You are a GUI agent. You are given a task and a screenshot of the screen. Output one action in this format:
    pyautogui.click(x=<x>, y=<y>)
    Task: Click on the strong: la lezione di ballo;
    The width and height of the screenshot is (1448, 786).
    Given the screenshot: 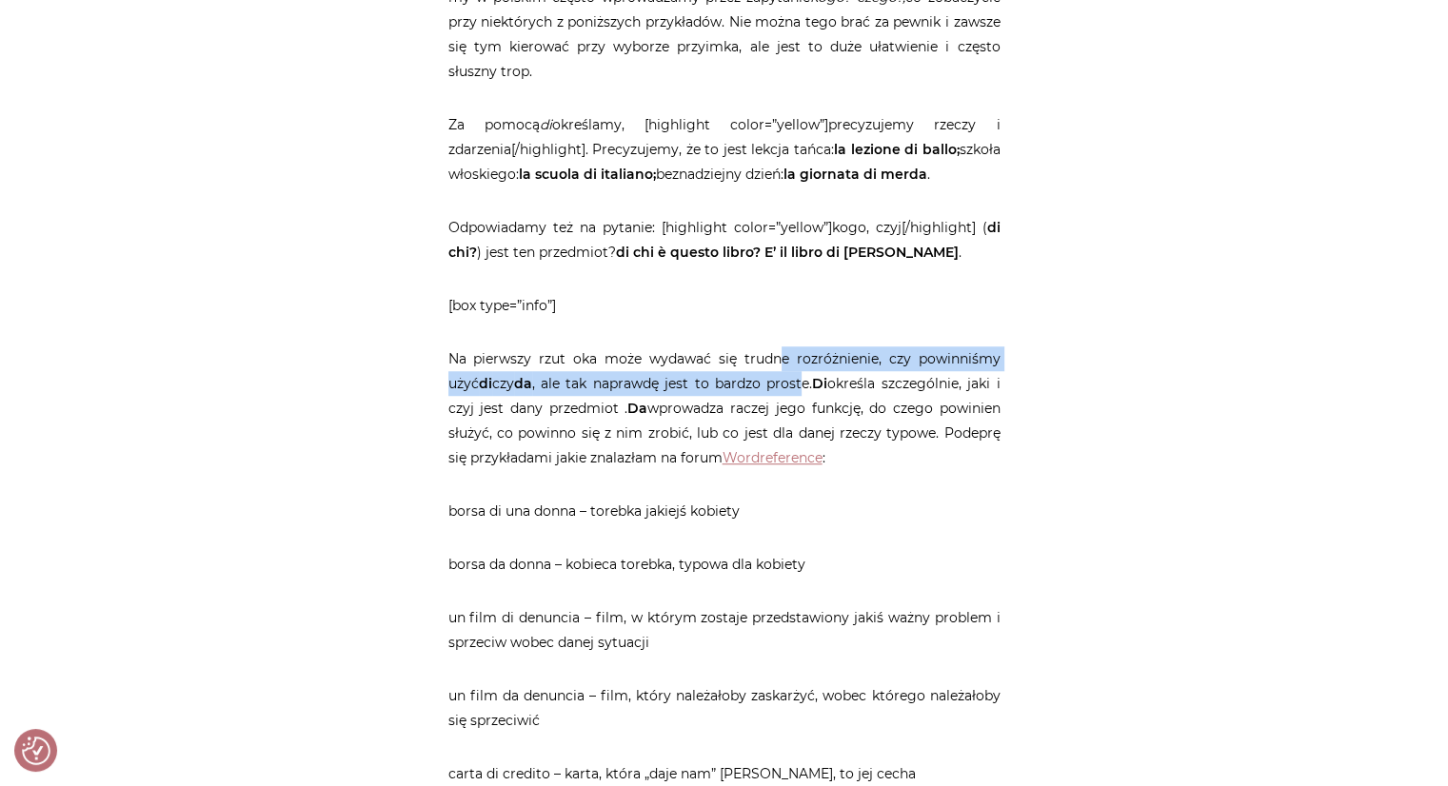 What is the action you would take?
    pyautogui.click(x=897, y=149)
    